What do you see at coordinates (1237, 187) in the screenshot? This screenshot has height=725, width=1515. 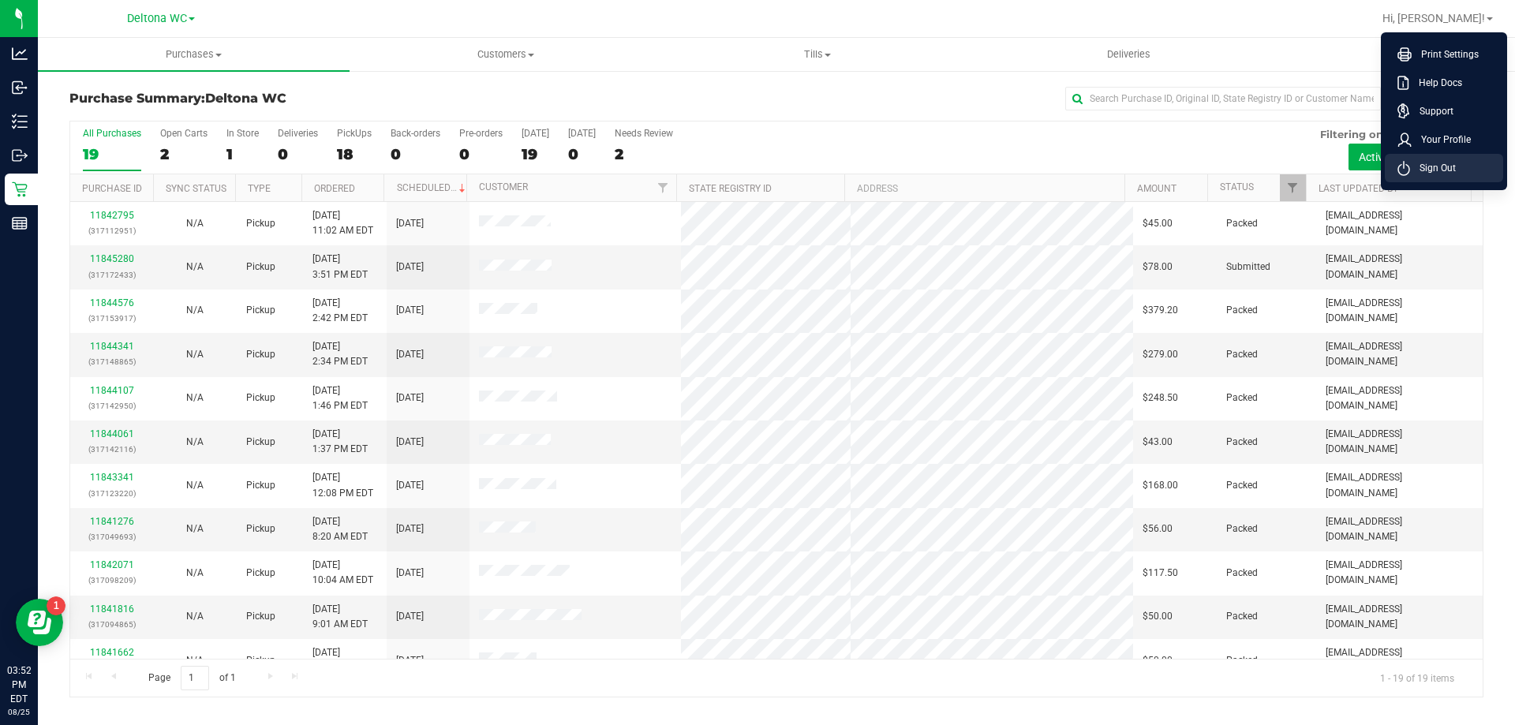 I see `a: Status` at bounding box center [1237, 187].